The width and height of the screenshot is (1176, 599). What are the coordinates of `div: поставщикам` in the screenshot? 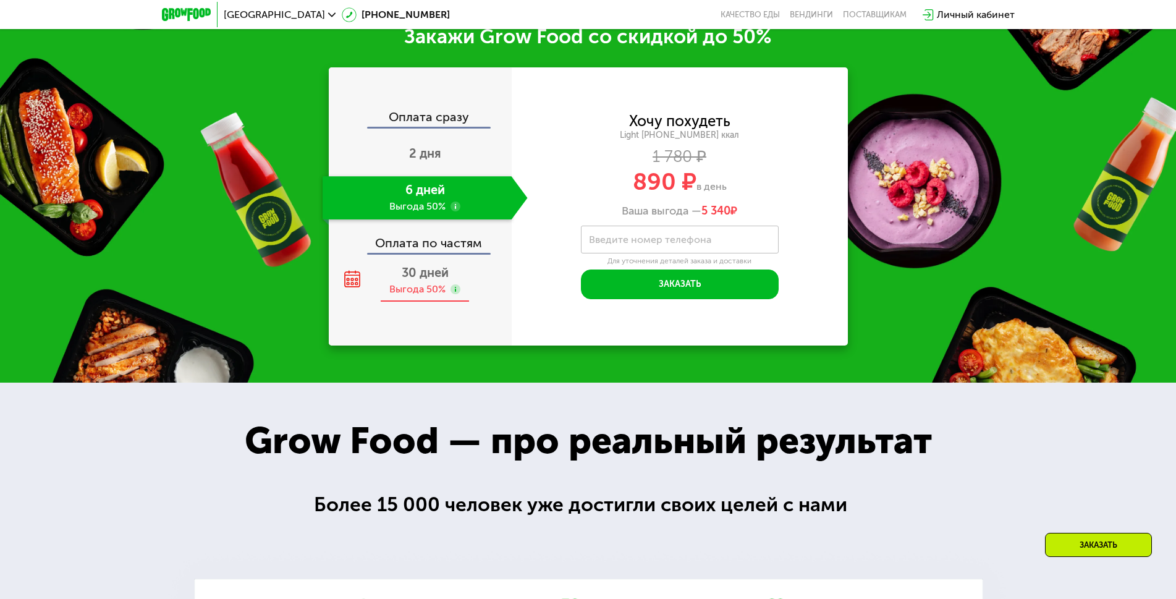 It's located at (875, 15).